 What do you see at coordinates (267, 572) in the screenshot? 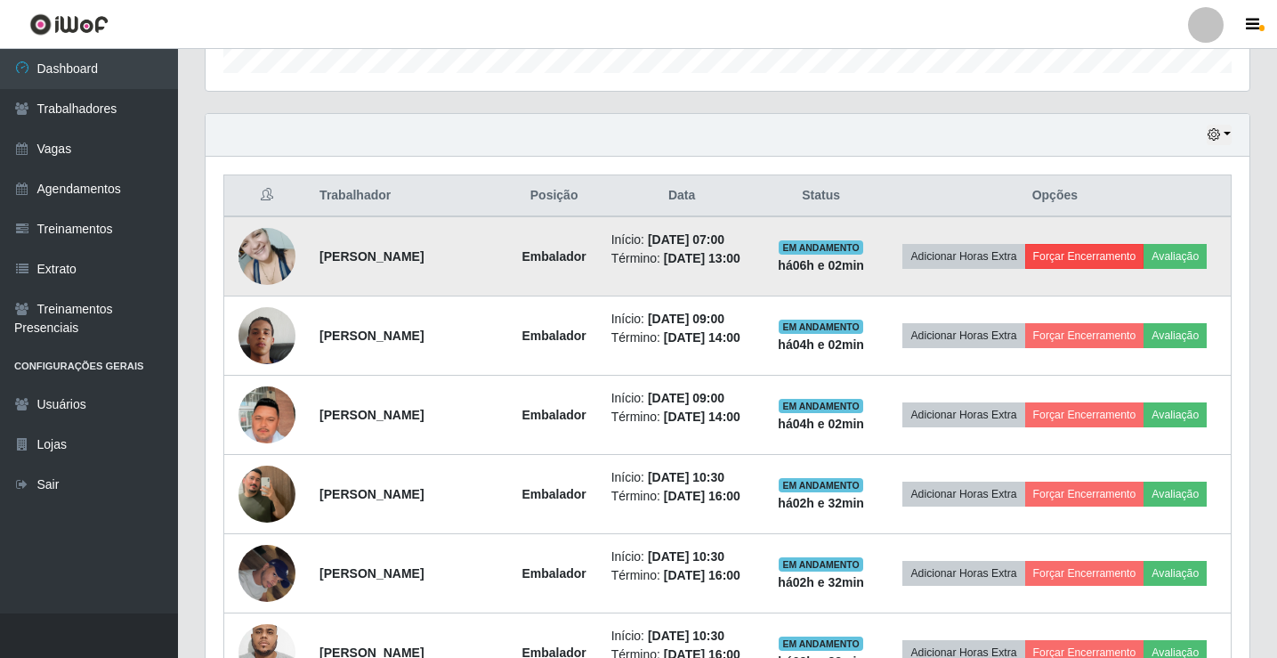
I see `img: 1754491826586.jpeg` at bounding box center [267, 572].